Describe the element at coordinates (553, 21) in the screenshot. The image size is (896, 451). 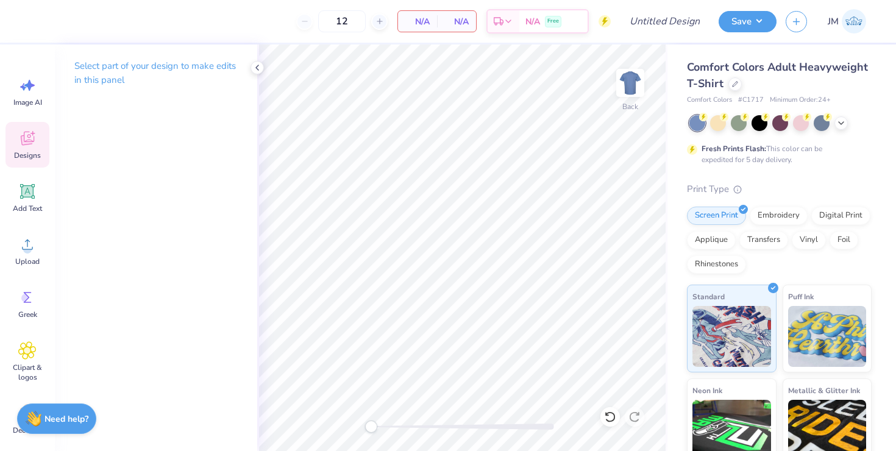
I see `span: Free` at that location.